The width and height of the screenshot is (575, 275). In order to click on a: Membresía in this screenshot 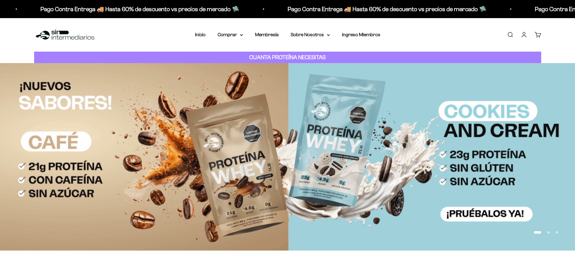, I will do `click(267, 34)`.